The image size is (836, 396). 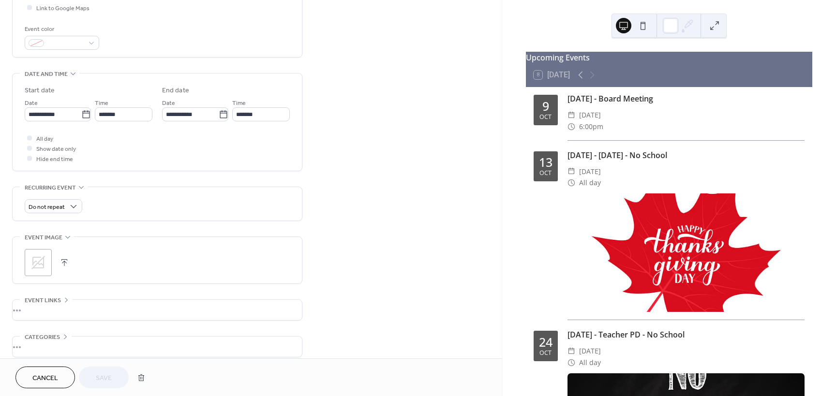 What do you see at coordinates (50, 188) in the screenshot?
I see `span: Recurring event` at bounding box center [50, 188].